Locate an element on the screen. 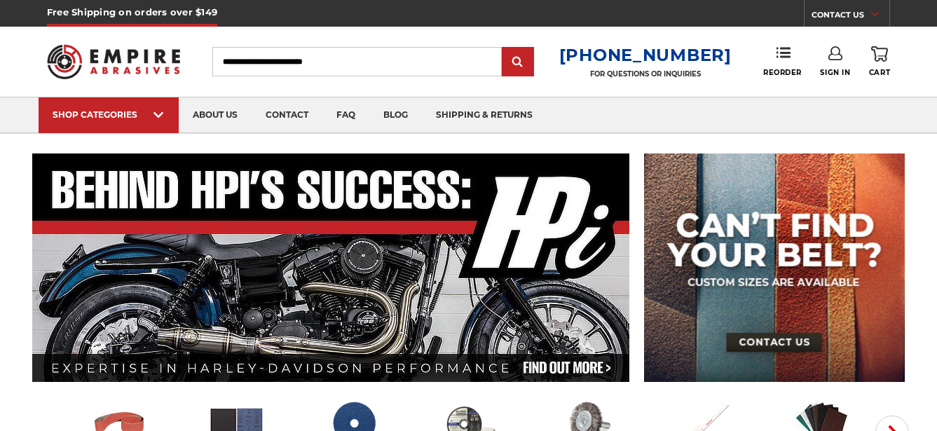 The height and width of the screenshot is (431, 937). a: shipping & returns is located at coordinates (484, 115).